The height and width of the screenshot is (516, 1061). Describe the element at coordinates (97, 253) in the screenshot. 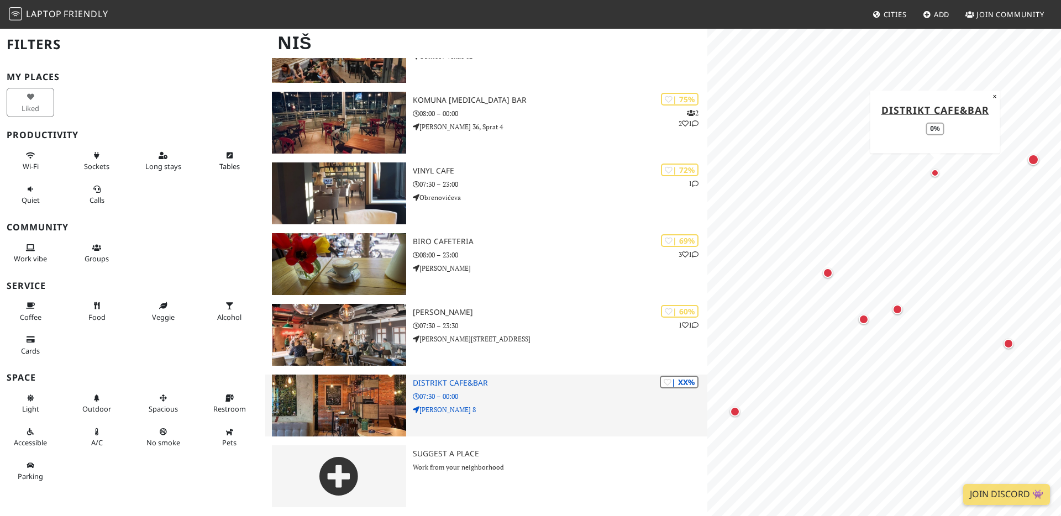

I see `button: Groups` at that location.